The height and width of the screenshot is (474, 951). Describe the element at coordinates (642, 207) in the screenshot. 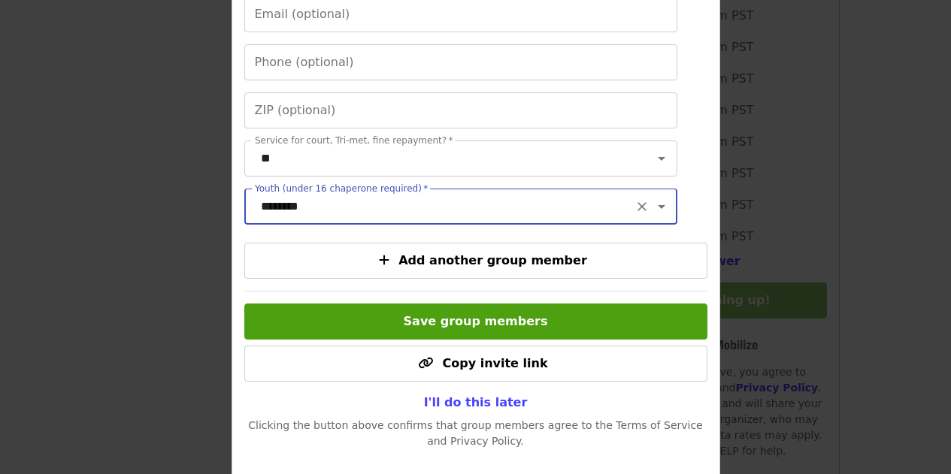

I see `button: Clear` at that location.